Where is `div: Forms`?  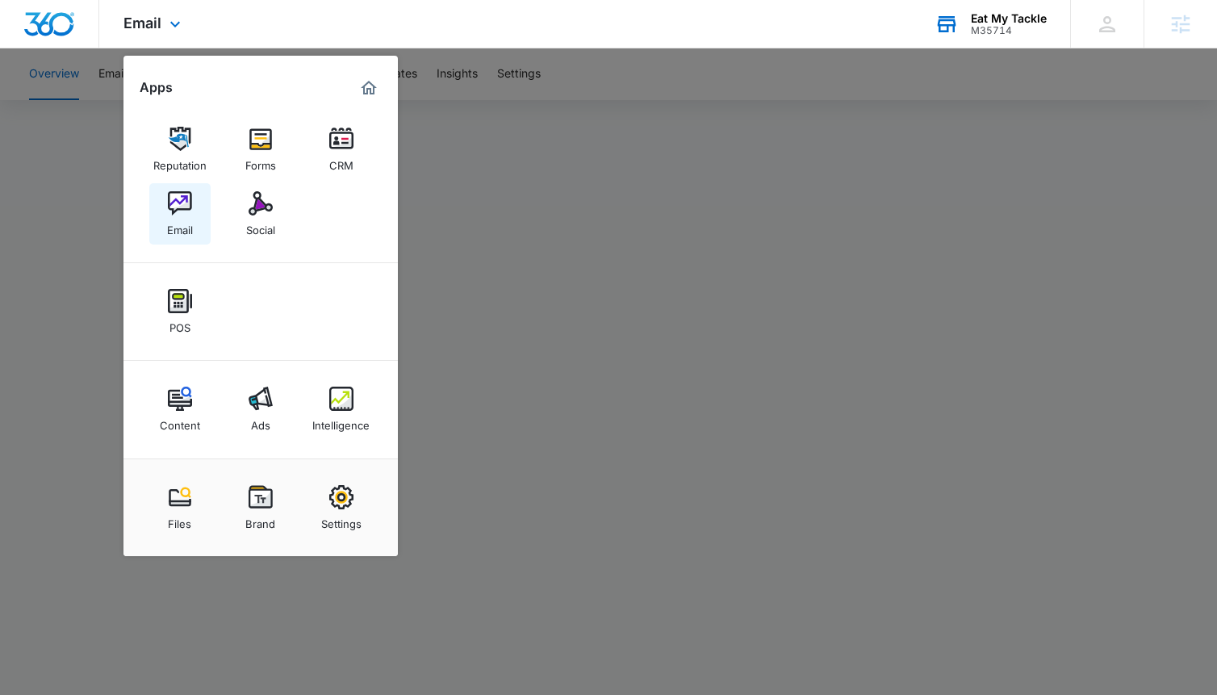 div: Forms is located at coordinates (261, 161).